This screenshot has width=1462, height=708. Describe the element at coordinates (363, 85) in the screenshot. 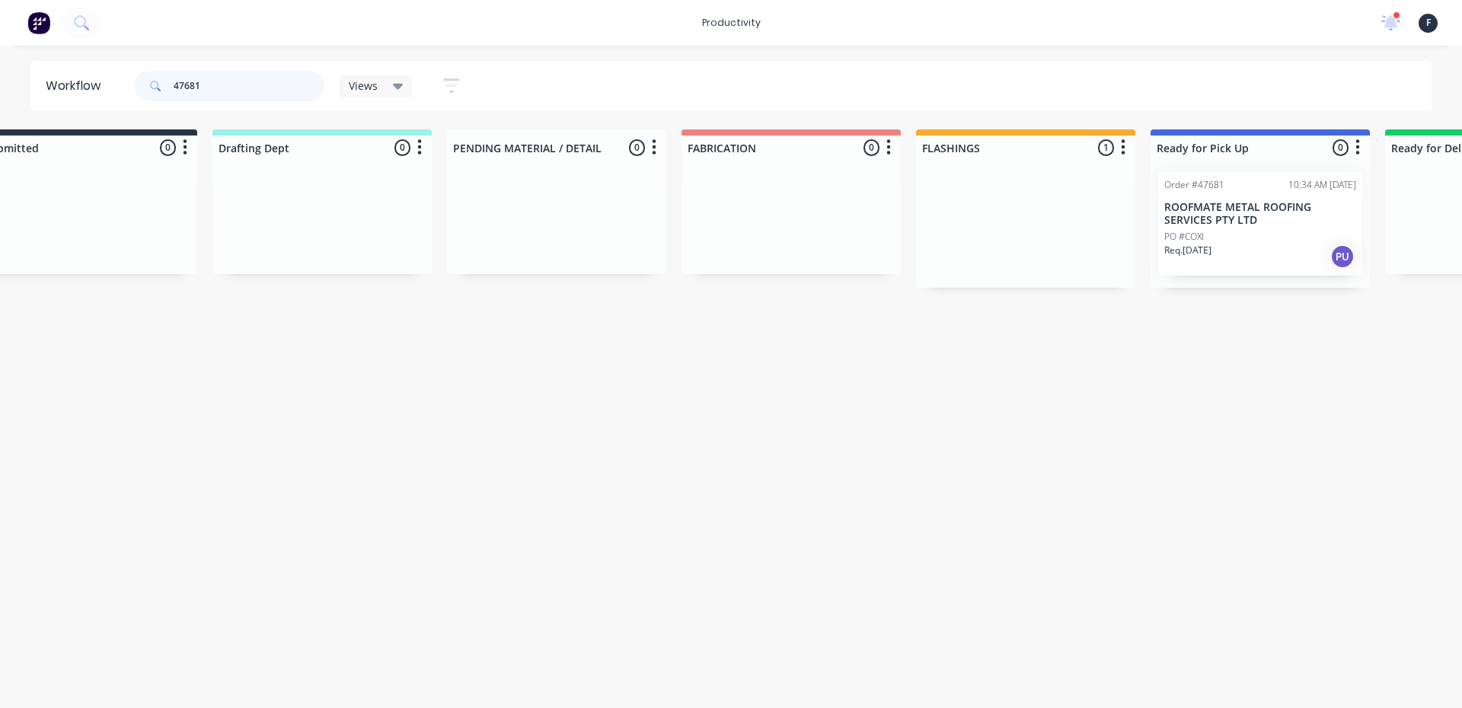

I see `span: Views` at that location.